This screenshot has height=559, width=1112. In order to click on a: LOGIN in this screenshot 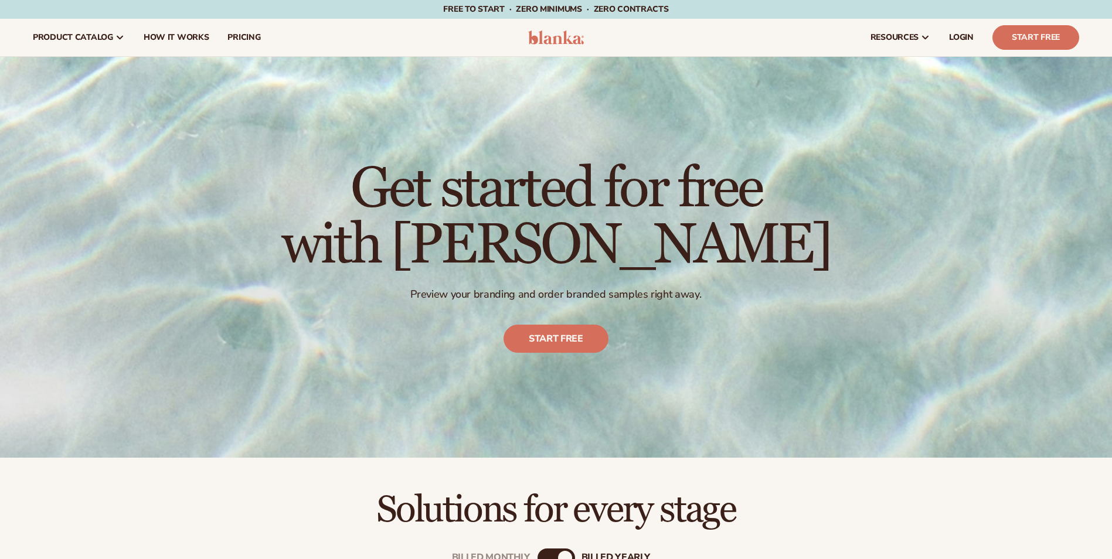, I will do `click(961, 38)`.